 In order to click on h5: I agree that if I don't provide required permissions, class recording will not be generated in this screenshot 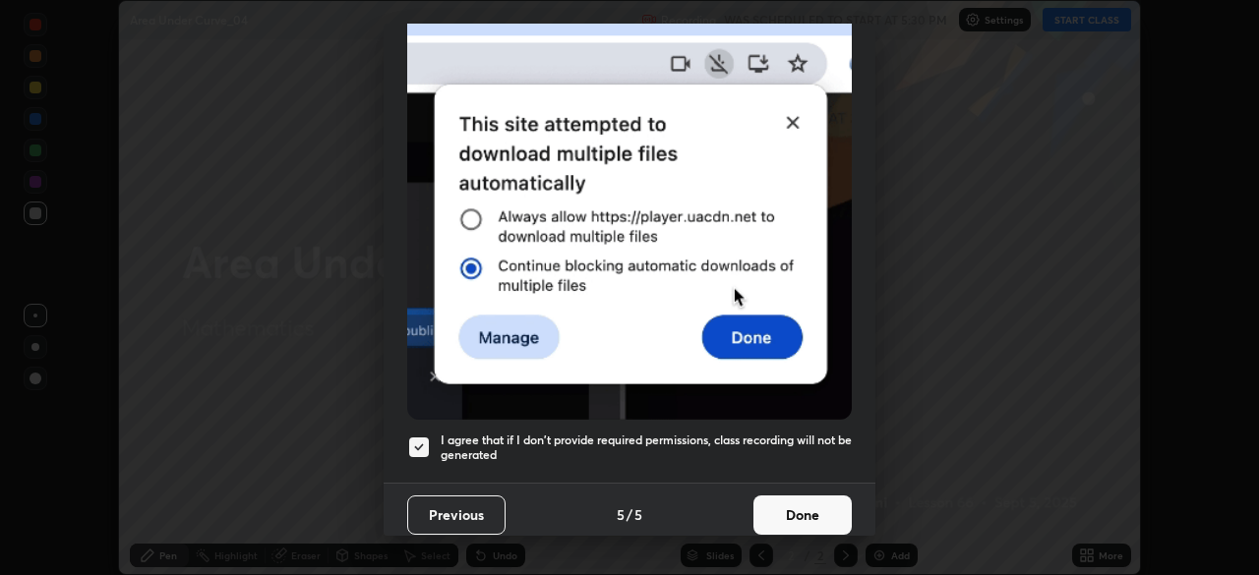, I will do `click(646, 447)`.